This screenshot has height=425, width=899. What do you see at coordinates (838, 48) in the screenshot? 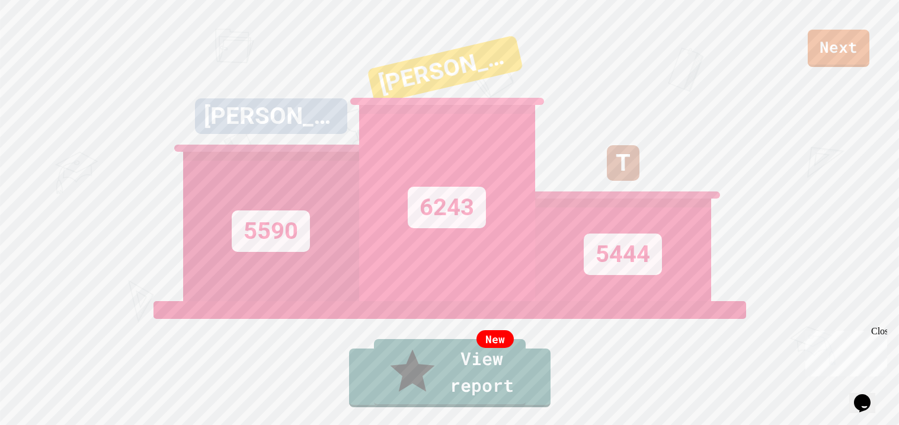
I see `a: Next` at bounding box center [838, 48].